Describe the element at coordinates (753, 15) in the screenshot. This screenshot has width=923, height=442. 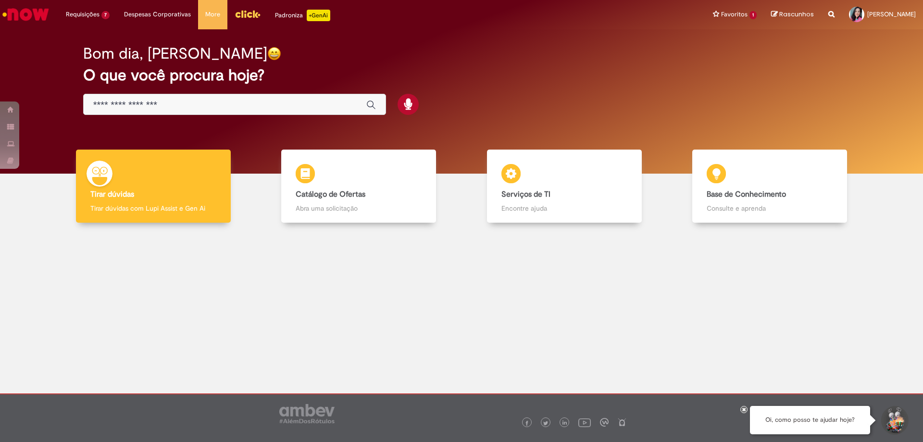
I see `span: 1` at that location.